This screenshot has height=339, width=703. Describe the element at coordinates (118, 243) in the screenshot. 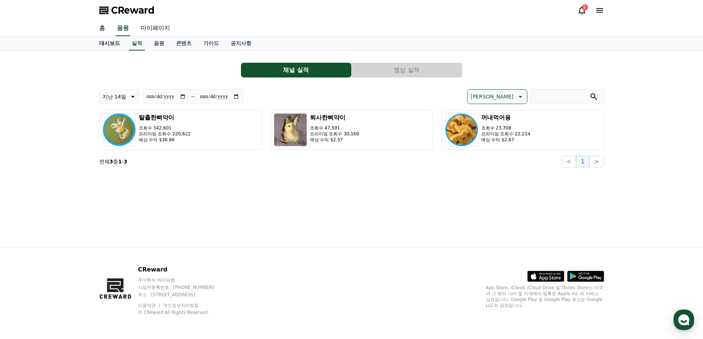

I see `a: 설정` at that location.